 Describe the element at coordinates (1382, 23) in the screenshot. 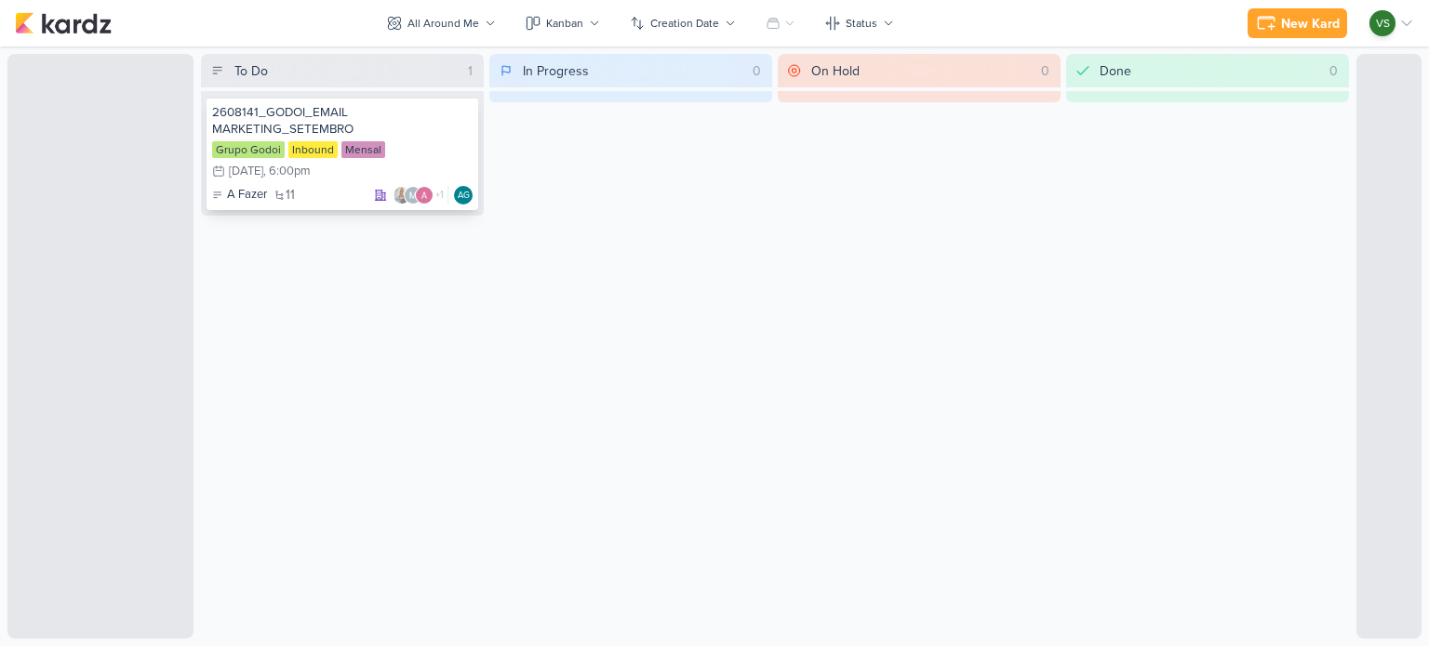

I see `p: VS` at that location.